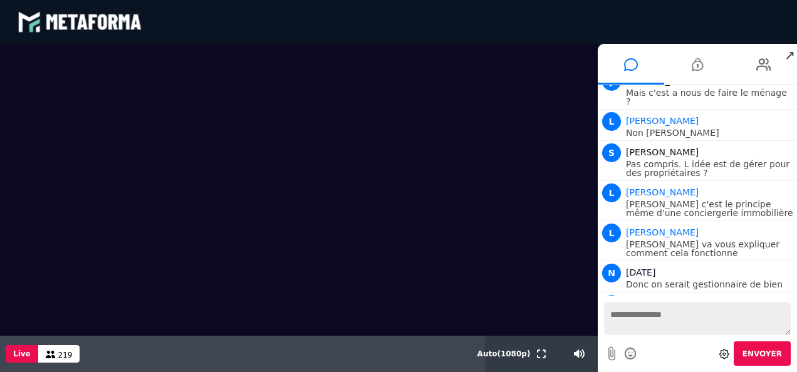 Image resolution: width=797 pixels, height=372 pixels. What do you see at coordinates (710, 169) in the screenshot?
I see `p: Pas compris. L idée est de gérer pour des propriétaires ?` at bounding box center [710, 169].